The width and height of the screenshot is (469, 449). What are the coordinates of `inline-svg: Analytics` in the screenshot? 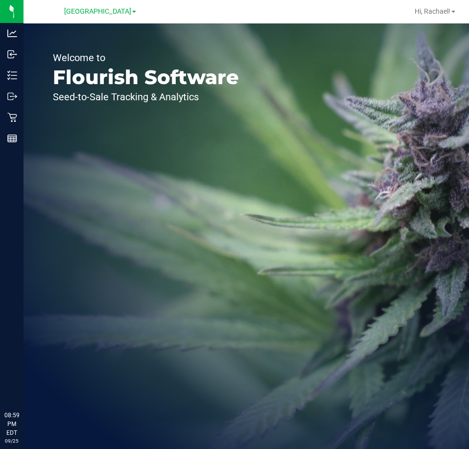 It's located at (12, 33).